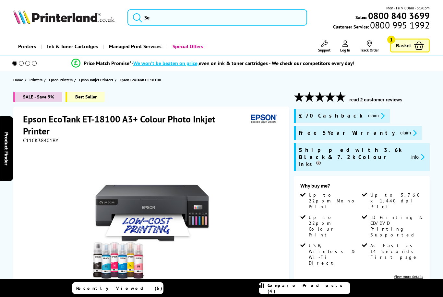  What do you see at coordinates (135, 125) in the screenshot?
I see `h1: Epson EcoTank ET-18100 A3+ Colour Photo Inkjet Printer` at bounding box center [135, 125].